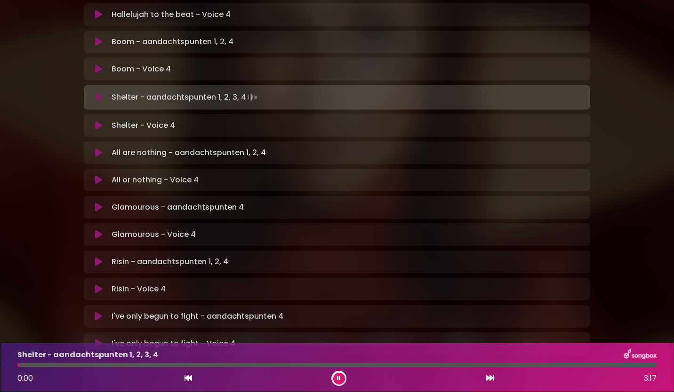  I want to click on p: I've only begun to fight - Voice 4, so click(173, 344).